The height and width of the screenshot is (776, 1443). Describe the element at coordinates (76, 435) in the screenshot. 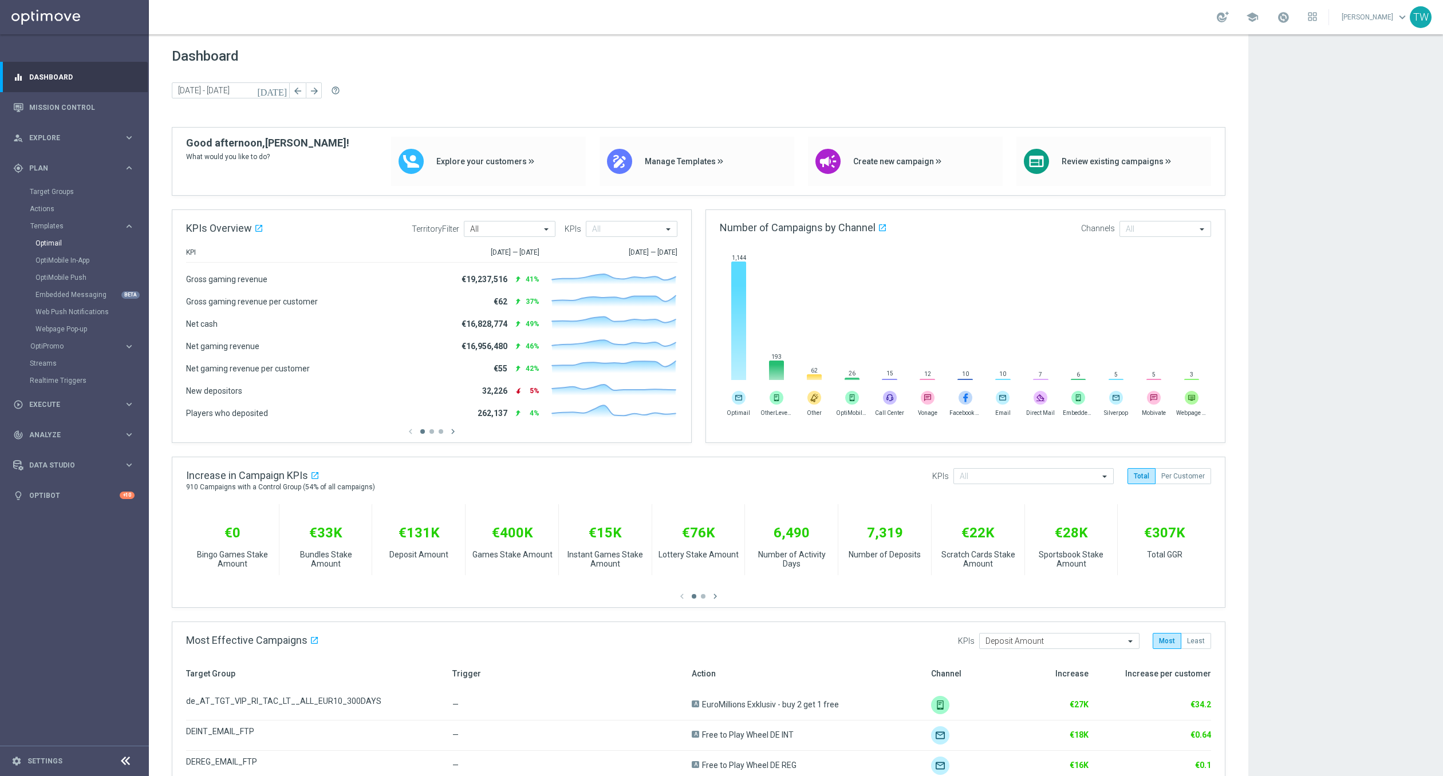

I see `span: Analyze` at that location.